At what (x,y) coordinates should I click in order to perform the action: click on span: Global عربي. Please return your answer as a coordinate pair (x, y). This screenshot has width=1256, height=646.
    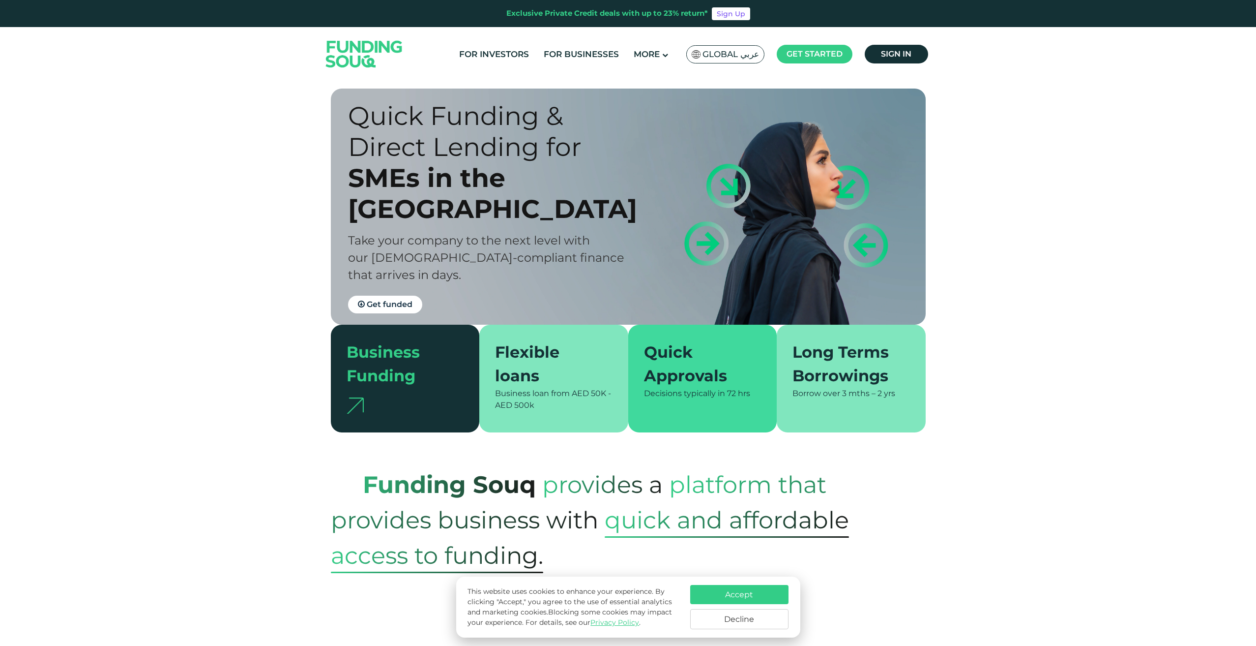
    Looking at the image, I should click on (731, 54).